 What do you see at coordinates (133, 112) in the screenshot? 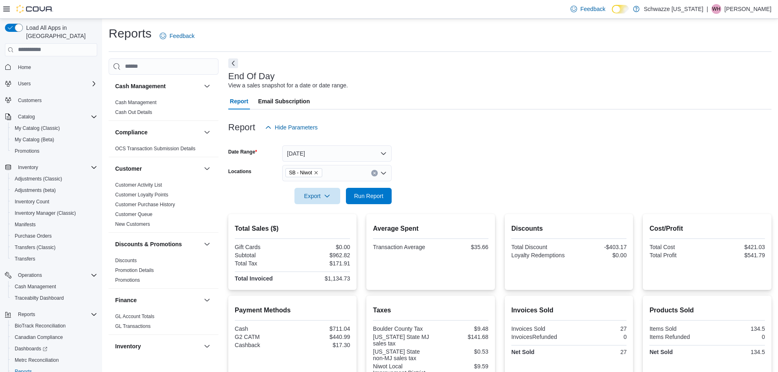
I see `span: Cash Out Details` at bounding box center [133, 112].